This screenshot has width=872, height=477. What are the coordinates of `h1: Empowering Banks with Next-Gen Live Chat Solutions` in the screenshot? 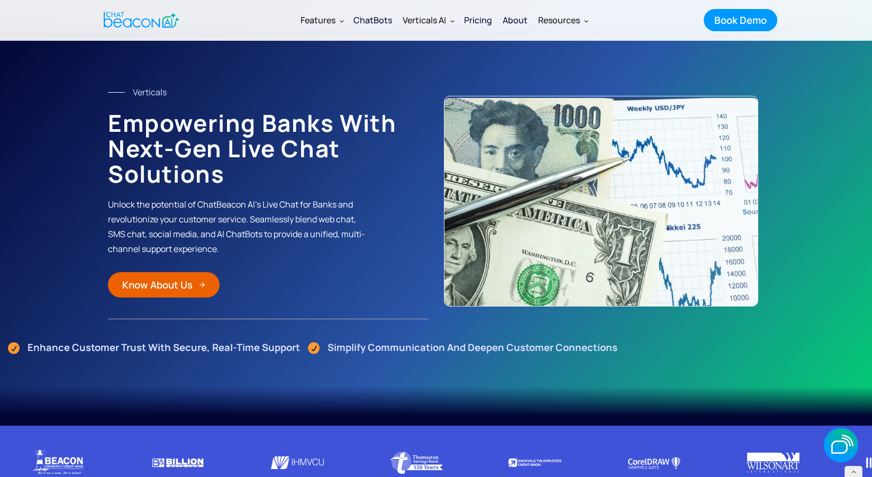 It's located at (268, 148).